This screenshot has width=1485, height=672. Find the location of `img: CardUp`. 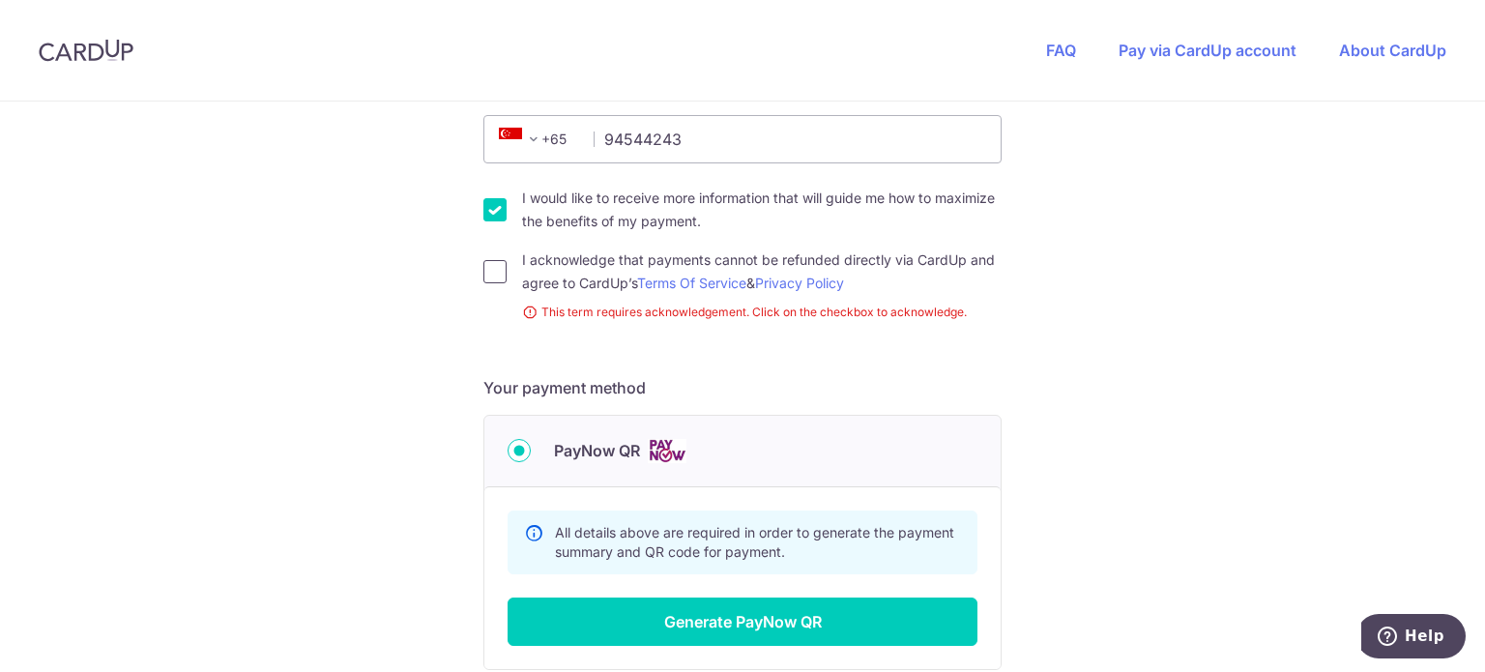

img: CardUp is located at coordinates (86, 50).